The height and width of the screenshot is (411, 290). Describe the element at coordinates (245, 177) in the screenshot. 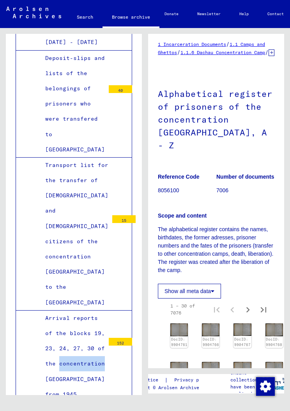

I see `b: Number of documents` at that location.